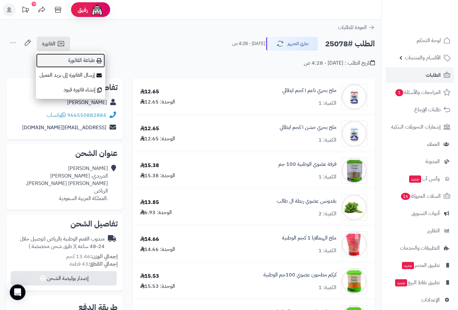 Image resolution: width=458 pixels, height=310 pixels. What do you see at coordinates (420, 265) in the screenshot?
I see `a: تطبيق المتجرجديد` at bounding box center [420, 265].